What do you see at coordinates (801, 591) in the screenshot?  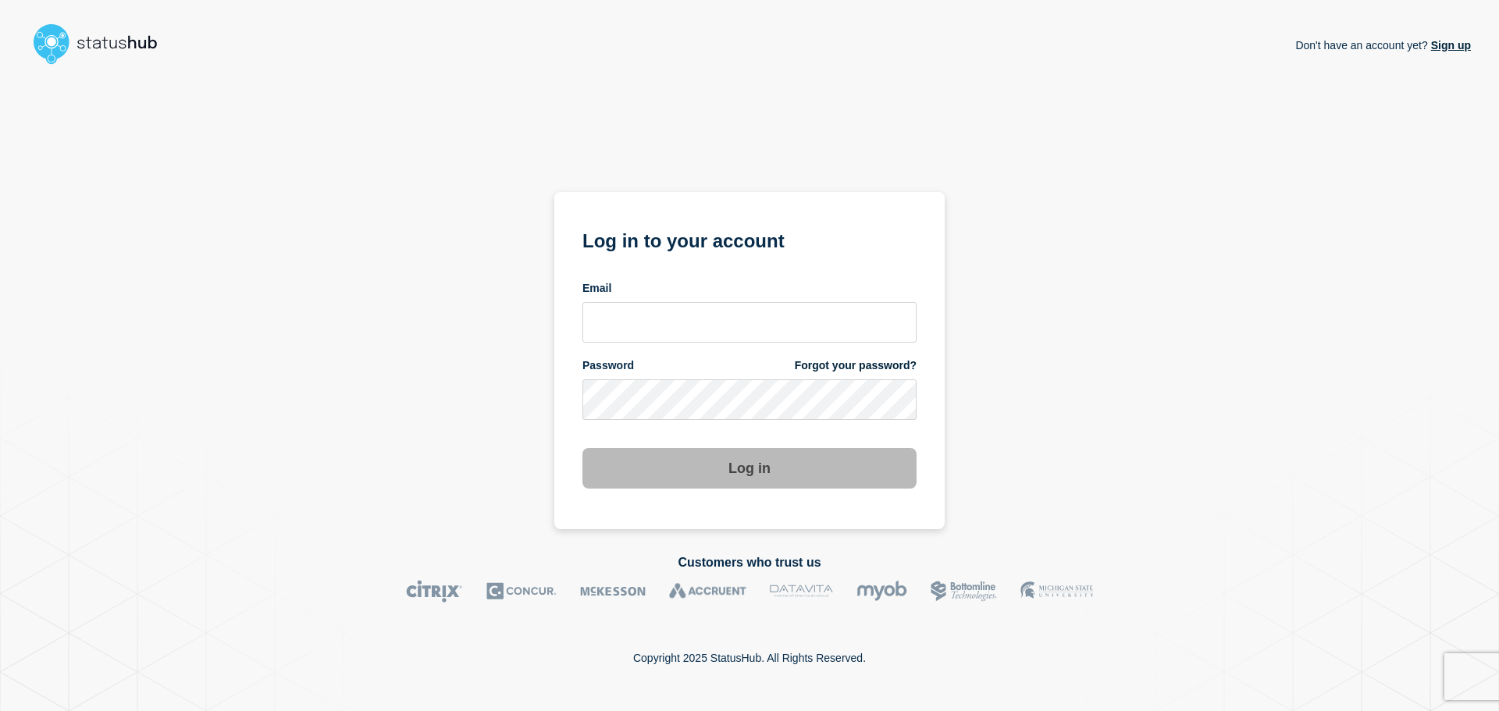 I see `img: DataVita logo` at bounding box center [801, 591].